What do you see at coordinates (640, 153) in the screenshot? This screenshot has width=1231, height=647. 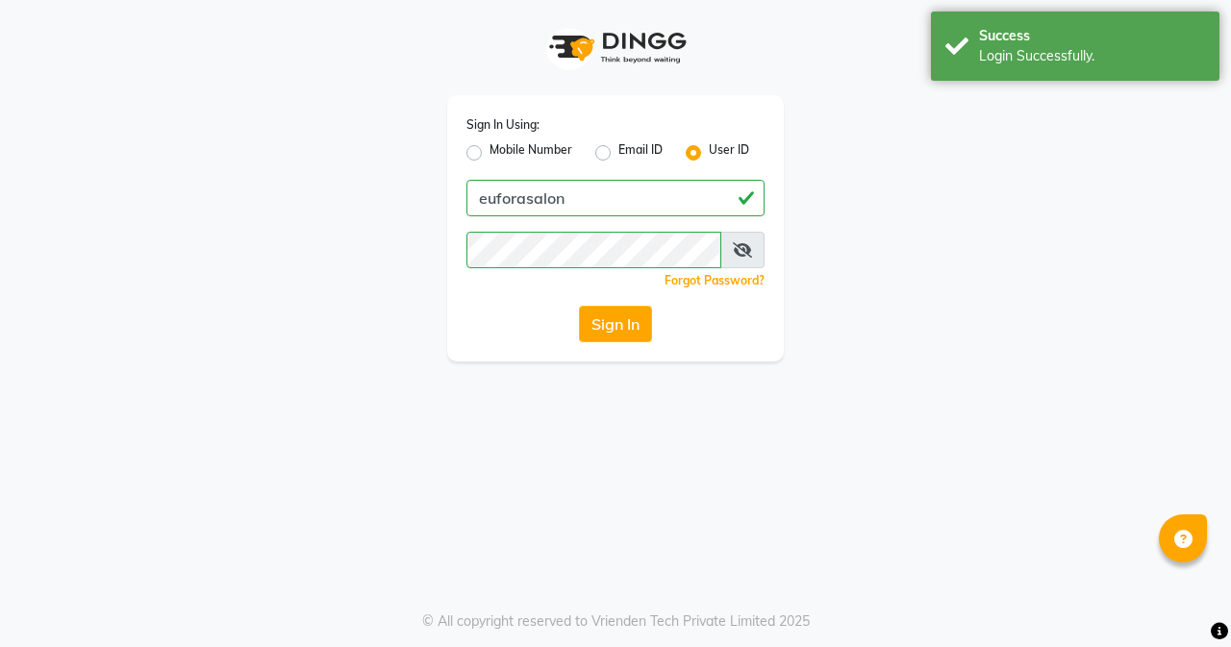 I see `label: Email ID` at bounding box center [640, 153].